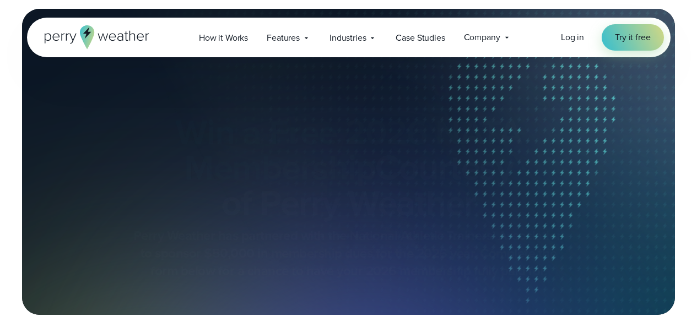 The image size is (697, 322). I want to click on a: How it Works, so click(223, 37).